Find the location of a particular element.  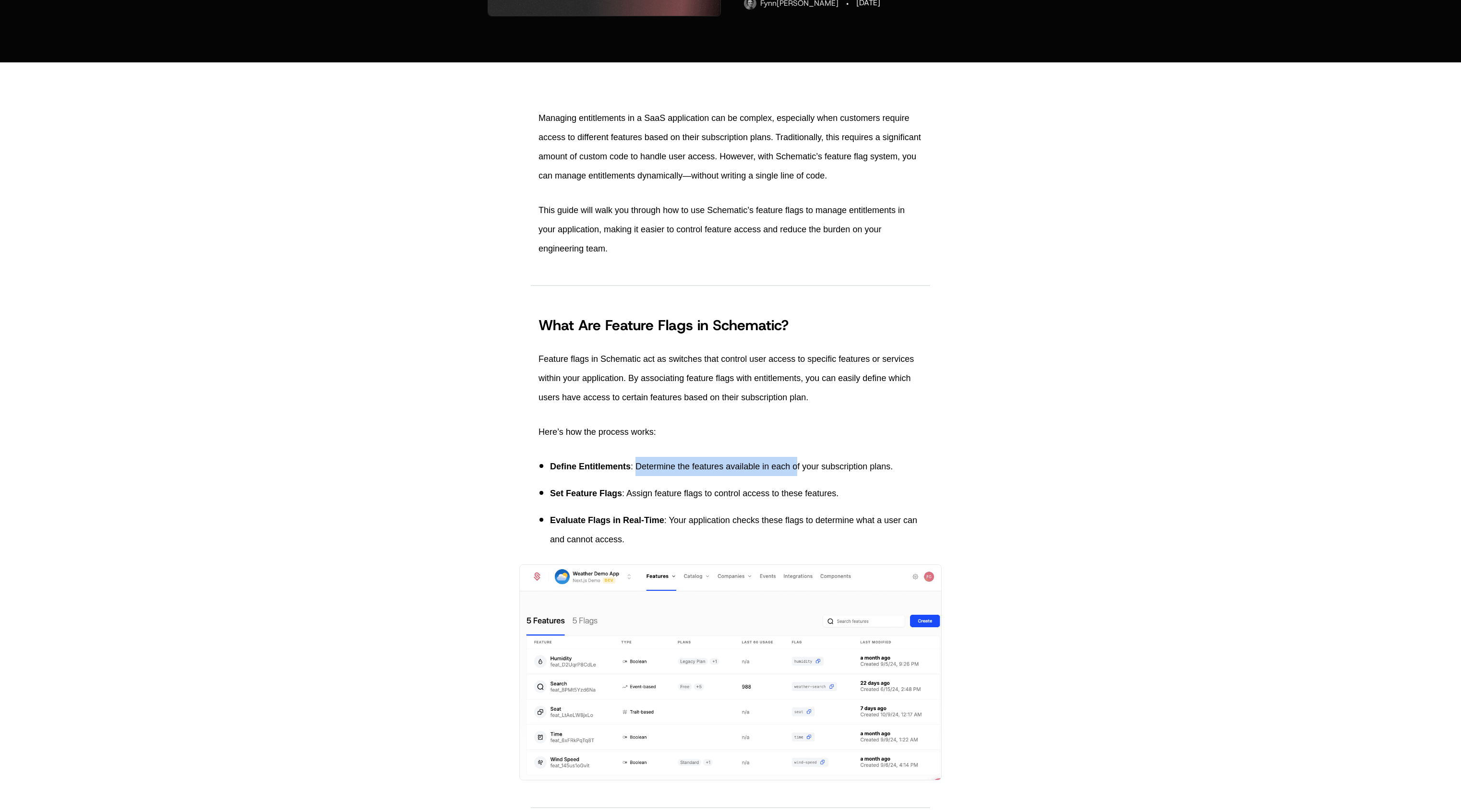

p: This guide will walk you through how to use Schematic’s feature flags to manage entitlements in y... is located at coordinates (730, 229).